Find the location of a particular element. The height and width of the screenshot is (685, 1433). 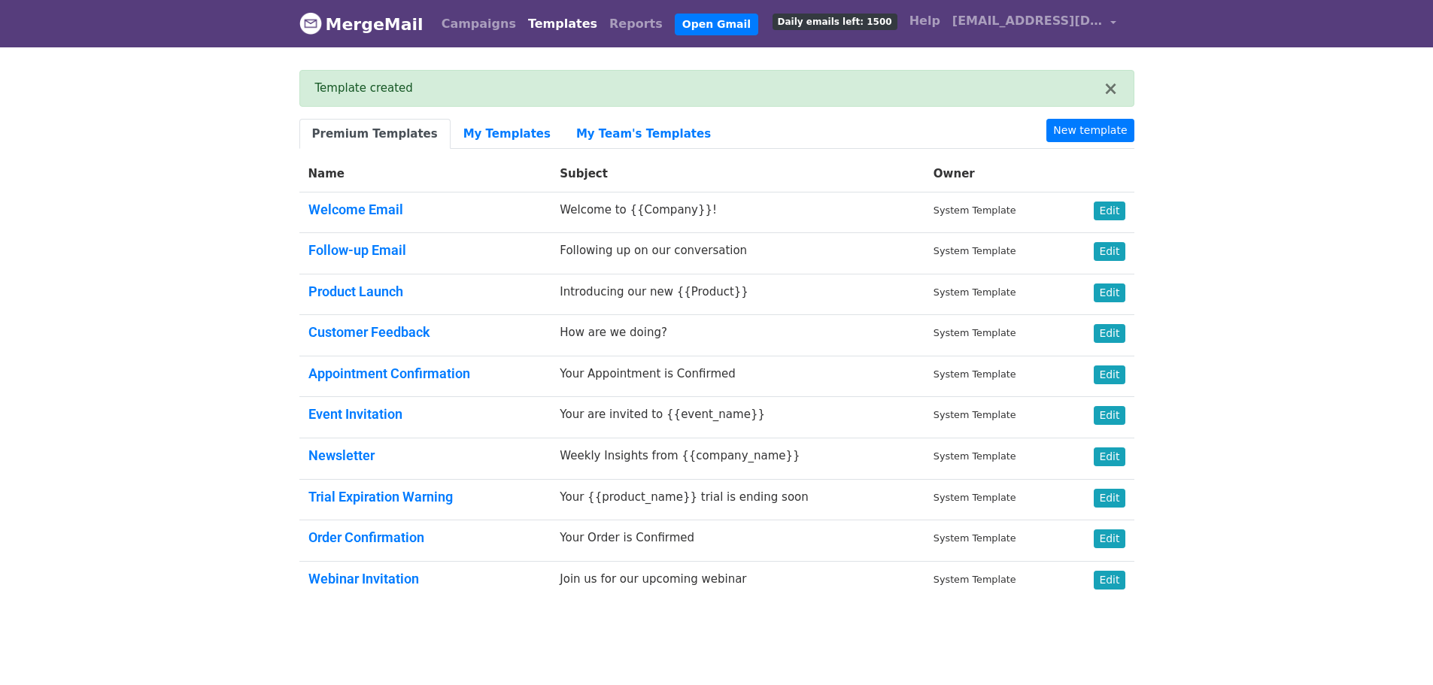

a: Trial Expiration Warning is located at coordinates (381, 496).